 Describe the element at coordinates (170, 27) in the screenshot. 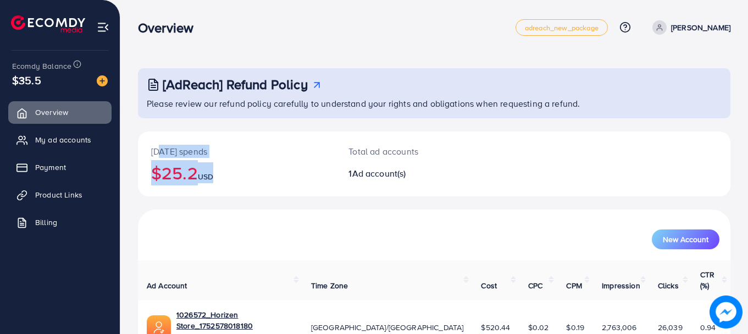

I see `h3: Overview` at that location.